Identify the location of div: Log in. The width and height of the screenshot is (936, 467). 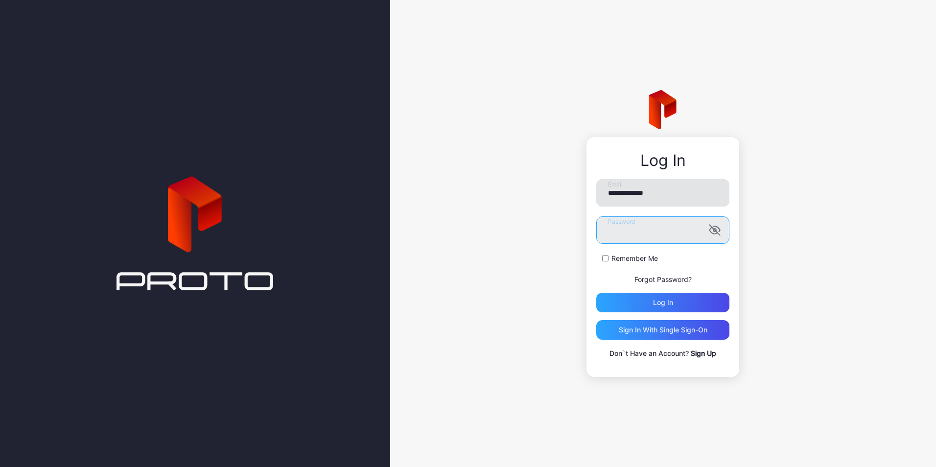
(663, 303).